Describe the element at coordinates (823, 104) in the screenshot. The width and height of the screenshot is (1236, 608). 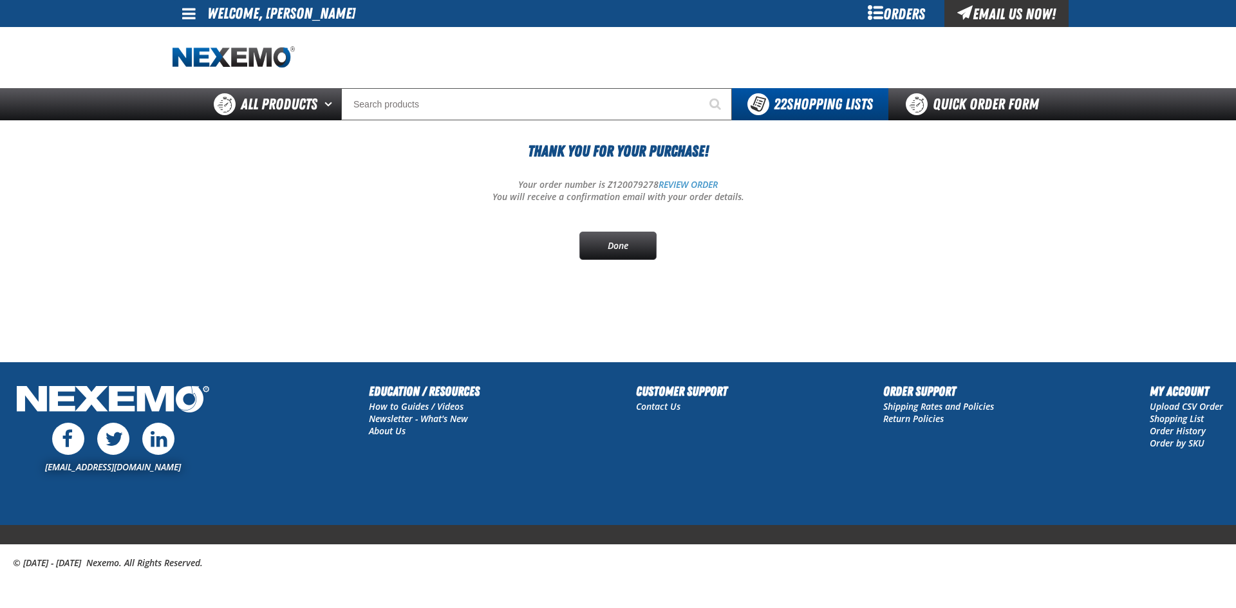
I see `span: Shopping Lists` at that location.